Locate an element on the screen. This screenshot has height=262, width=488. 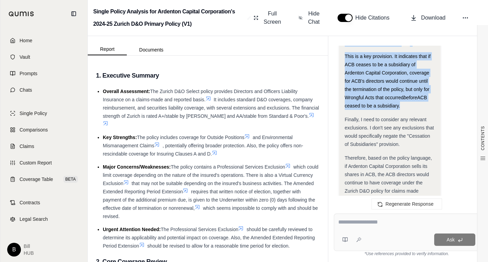
span: Key Strengths: is located at coordinates (120, 137).